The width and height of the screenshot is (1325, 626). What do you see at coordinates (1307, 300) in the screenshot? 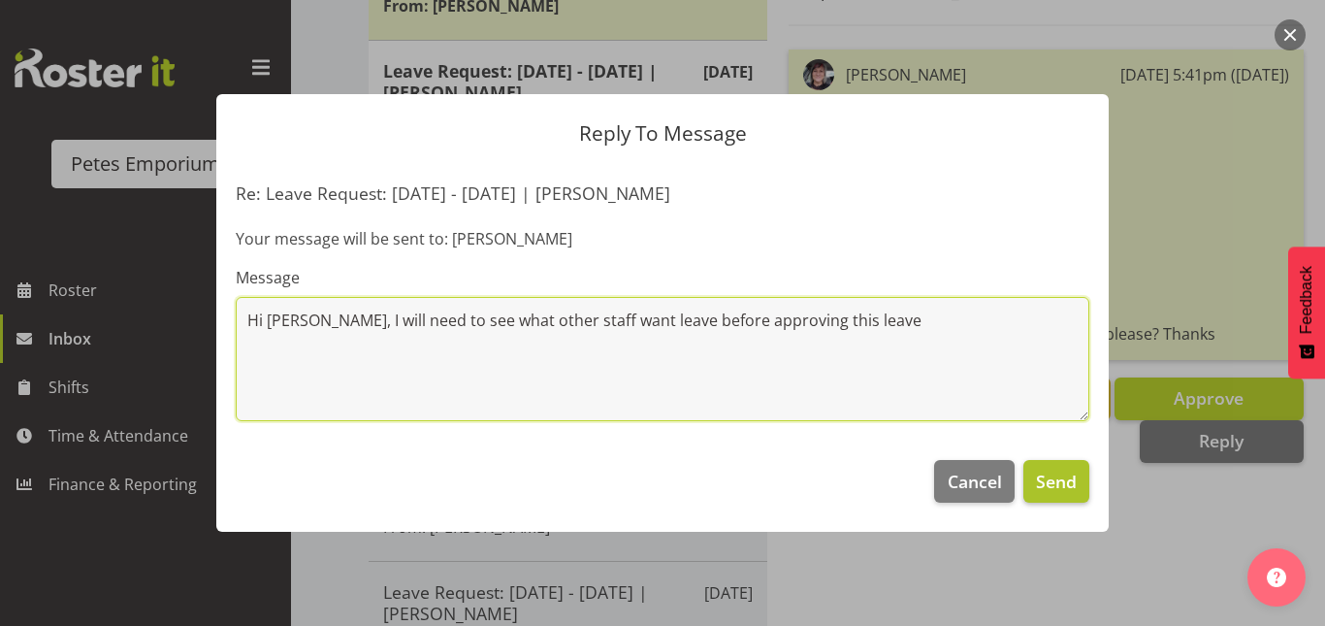
I see `span: Feedback` at bounding box center [1307, 300].